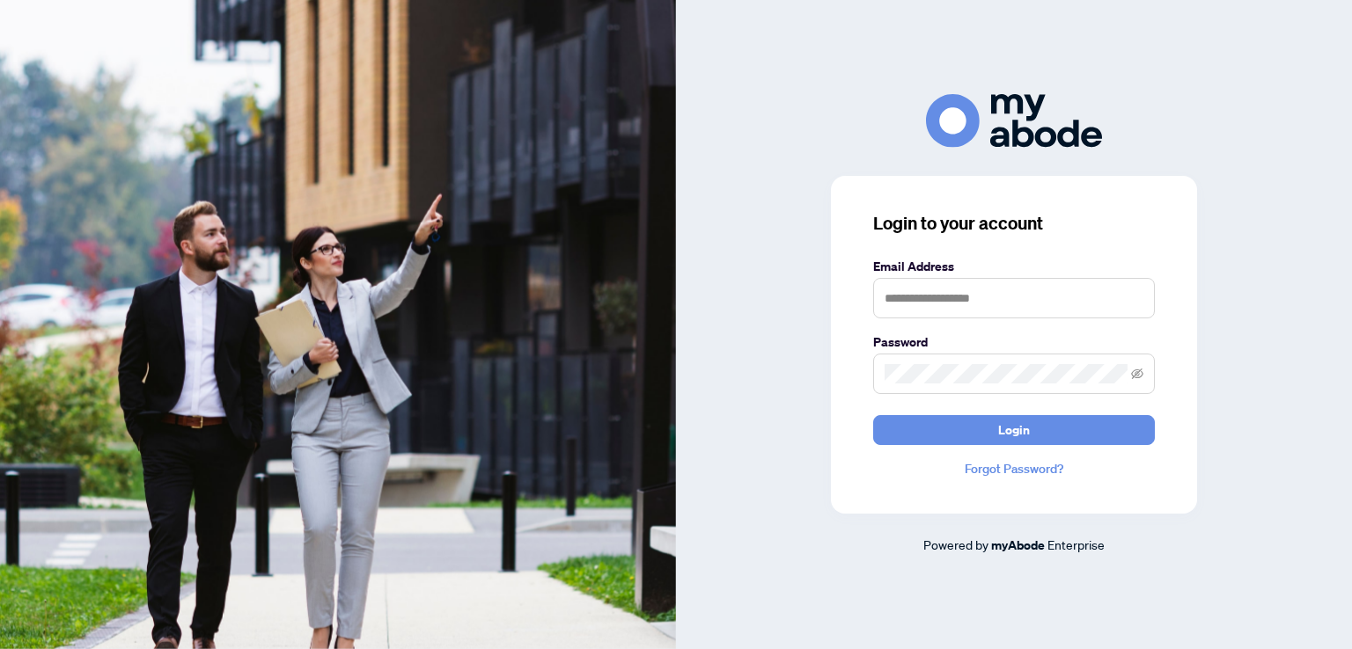 This screenshot has width=1352, height=649. I want to click on span: Enterprise, so click(1075, 545).